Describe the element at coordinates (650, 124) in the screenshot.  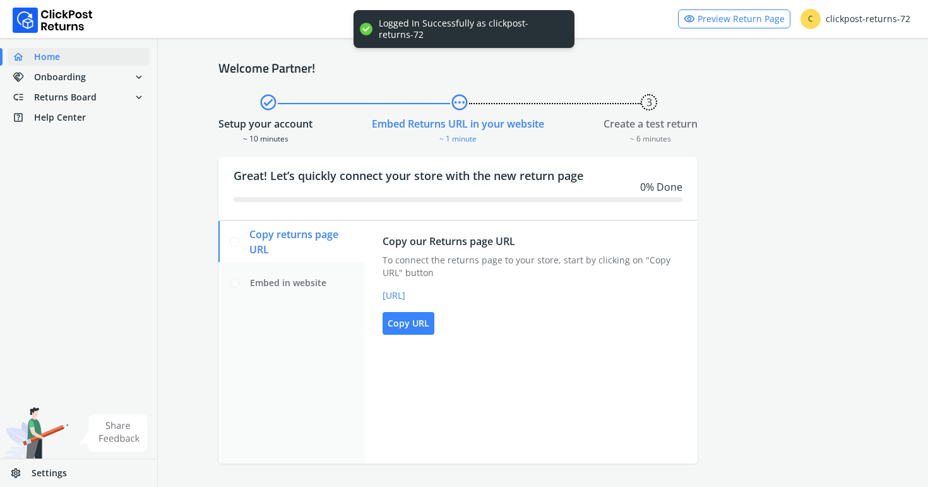
I see `div: Create a test return` at that location.